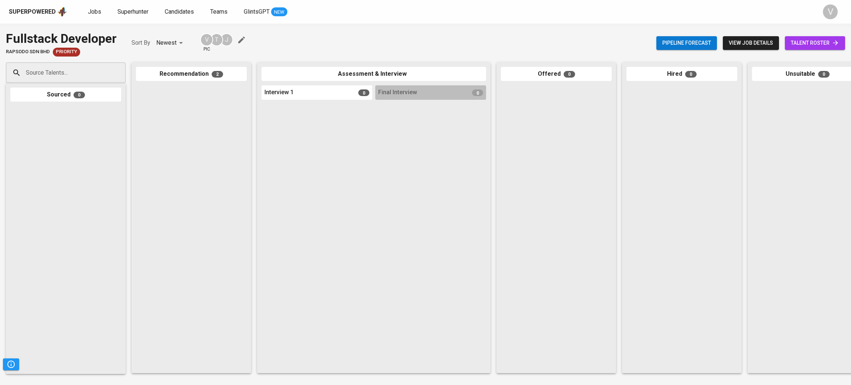 This screenshot has height=385, width=851. Describe the element at coordinates (279, 12) in the screenshot. I see `span: NEW` at that location.